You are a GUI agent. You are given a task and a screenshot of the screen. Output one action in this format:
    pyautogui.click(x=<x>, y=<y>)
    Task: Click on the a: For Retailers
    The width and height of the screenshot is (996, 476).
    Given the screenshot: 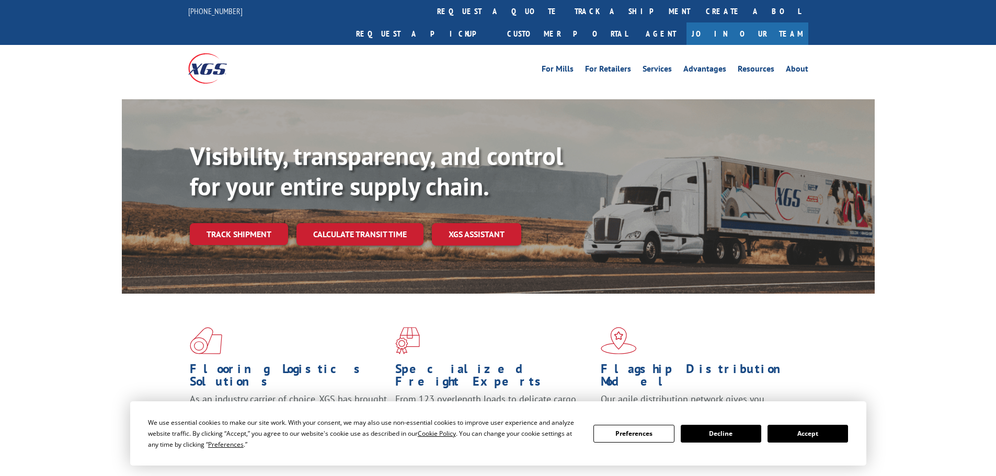 What is the action you would take?
    pyautogui.click(x=608, y=71)
    